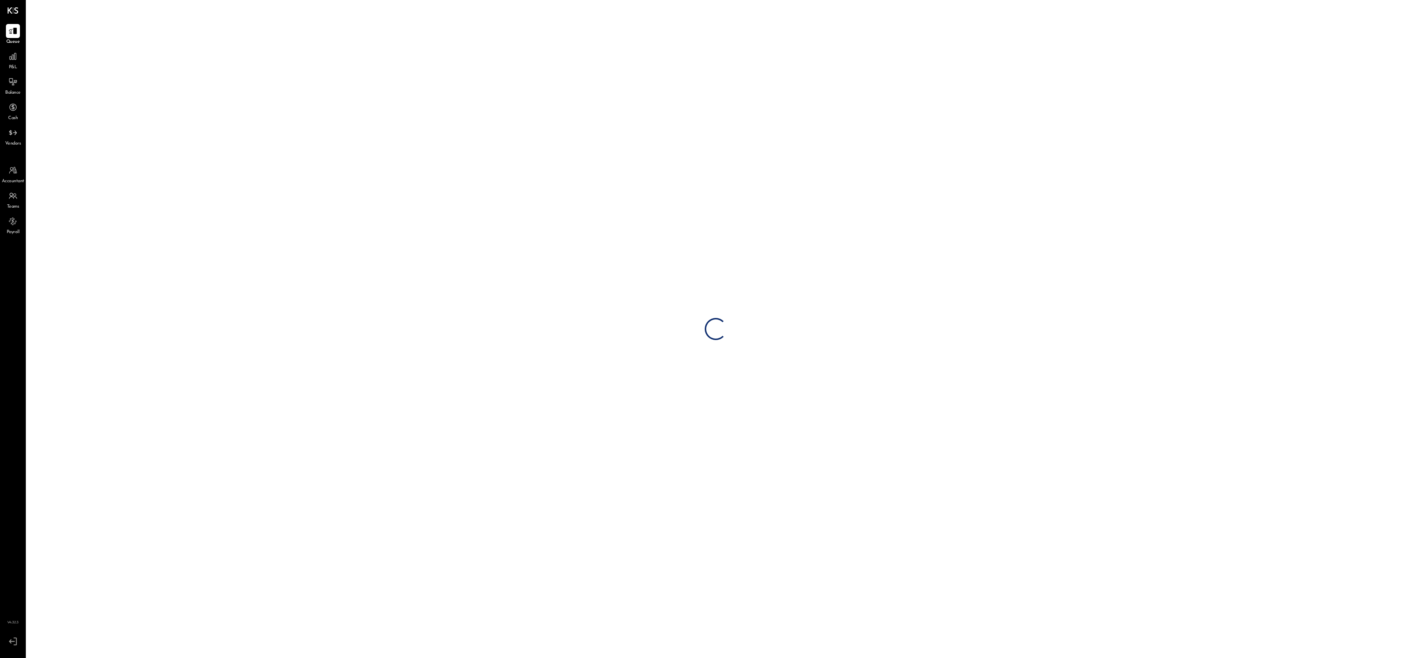 The image size is (1405, 658). Describe the element at coordinates (13, 200) in the screenshot. I see `a: Teams` at that location.